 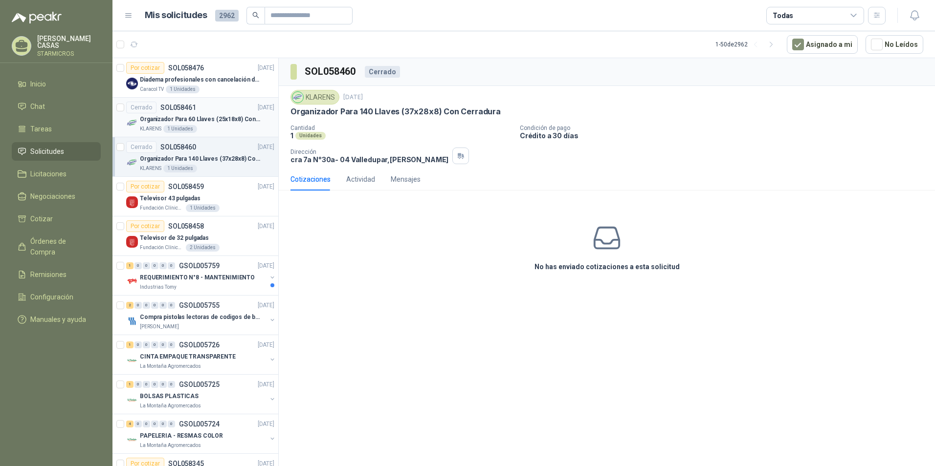 What do you see at coordinates (199, 424) in the screenshot?
I see `p: GSOL005724` at bounding box center [199, 424].